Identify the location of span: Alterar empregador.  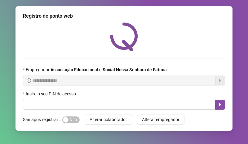
(161, 120).